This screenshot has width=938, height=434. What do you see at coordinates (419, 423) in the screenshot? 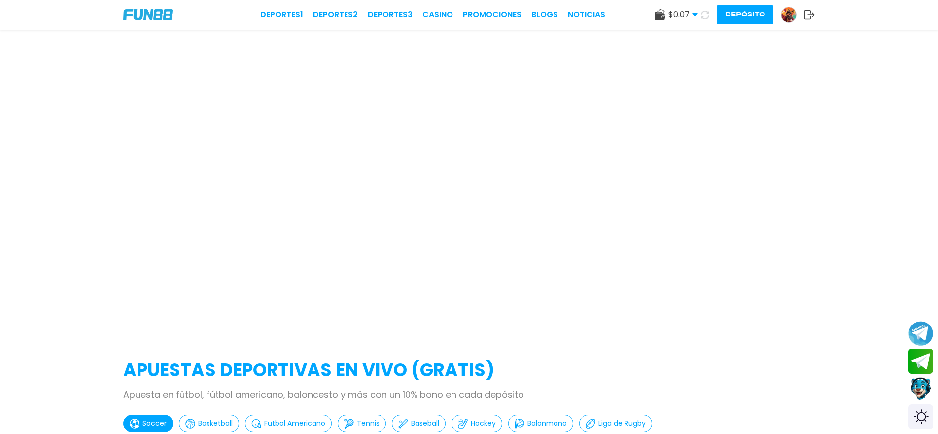
I see `button: Baseball` at bounding box center [419, 423].